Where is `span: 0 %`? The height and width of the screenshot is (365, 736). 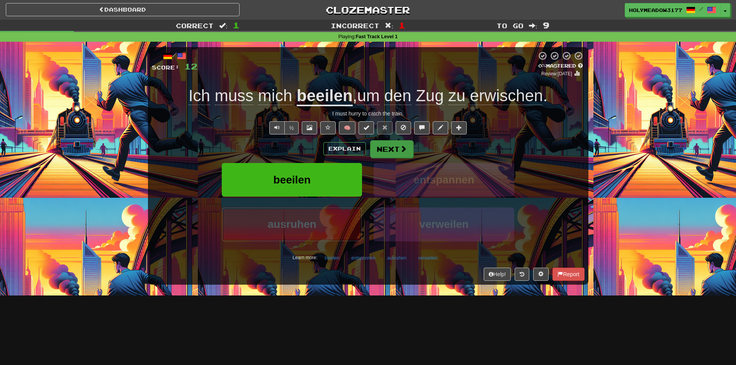 span: 0 % is located at coordinates (542, 66).